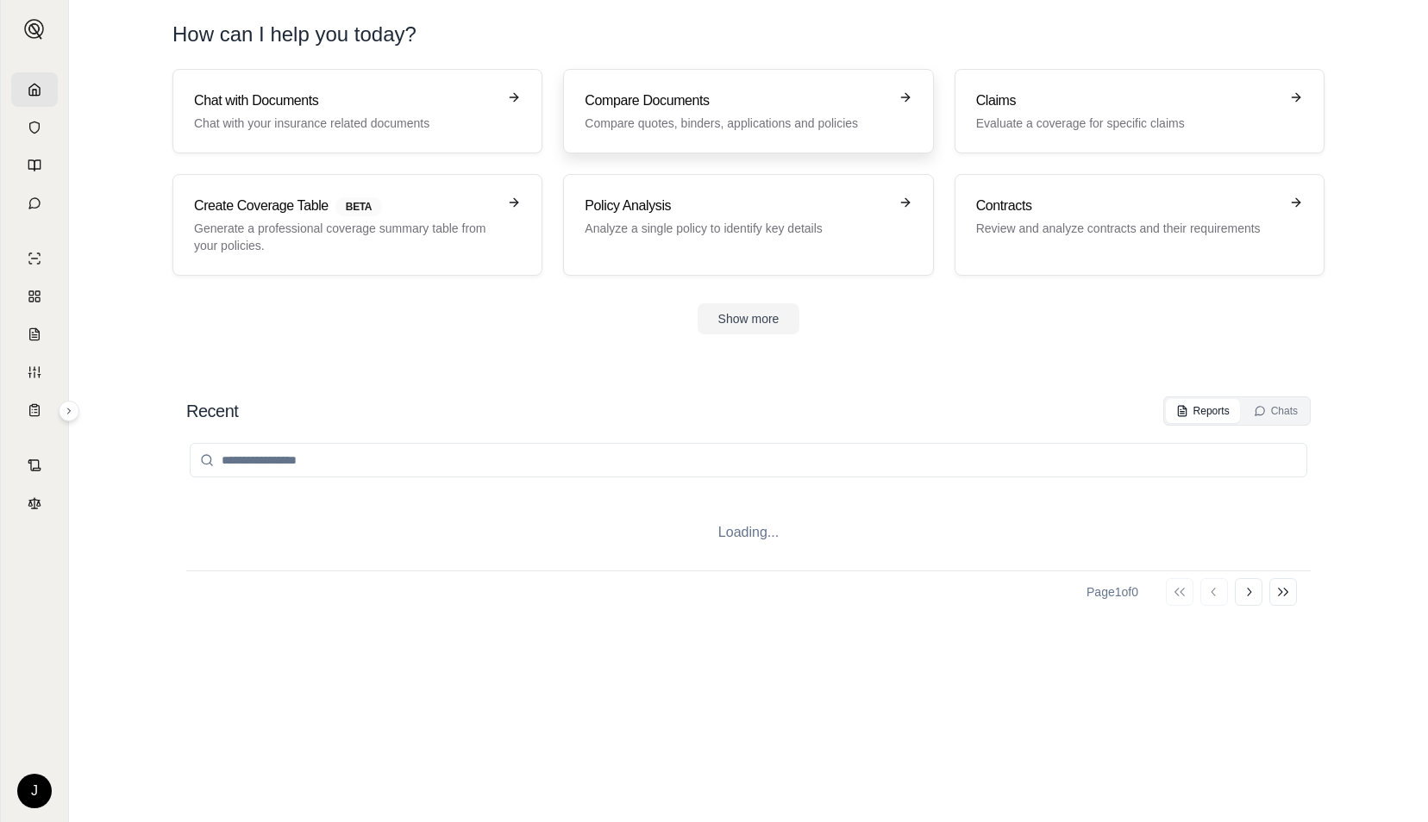  What do you see at coordinates (748, 319) in the screenshot?
I see `button: Show more` at bounding box center [748, 319].